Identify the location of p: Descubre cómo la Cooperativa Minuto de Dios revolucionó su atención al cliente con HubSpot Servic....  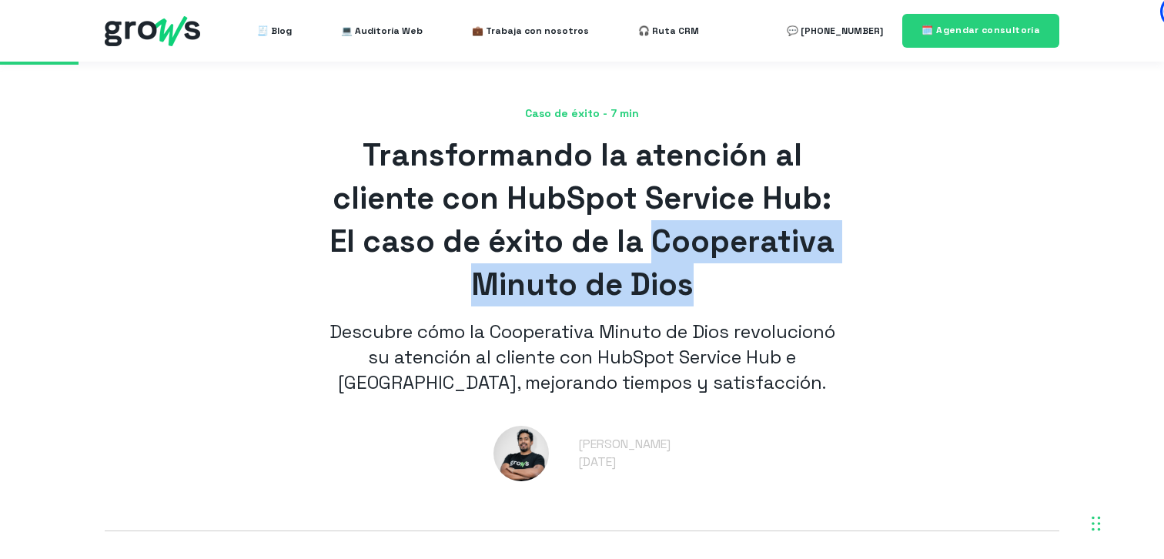
(582, 356).